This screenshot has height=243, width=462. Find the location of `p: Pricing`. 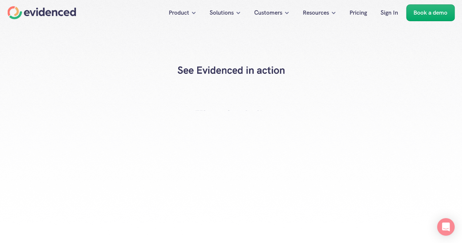

p: Pricing is located at coordinates (358, 13).